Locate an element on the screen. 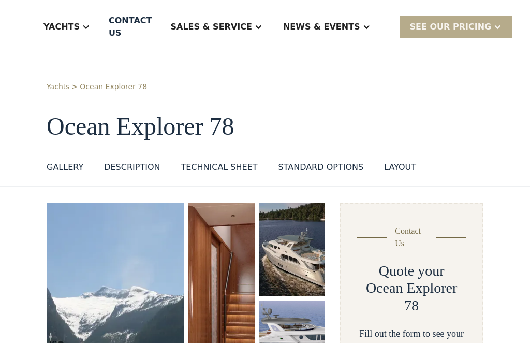  a: Technical sheet is located at coordinates (219, 169).